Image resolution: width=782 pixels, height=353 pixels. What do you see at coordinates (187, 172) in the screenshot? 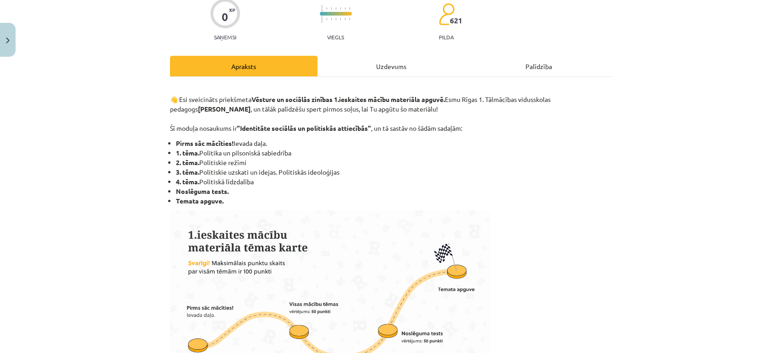
I see `strong: 3. tēma.` at bounding box center [187, 172].